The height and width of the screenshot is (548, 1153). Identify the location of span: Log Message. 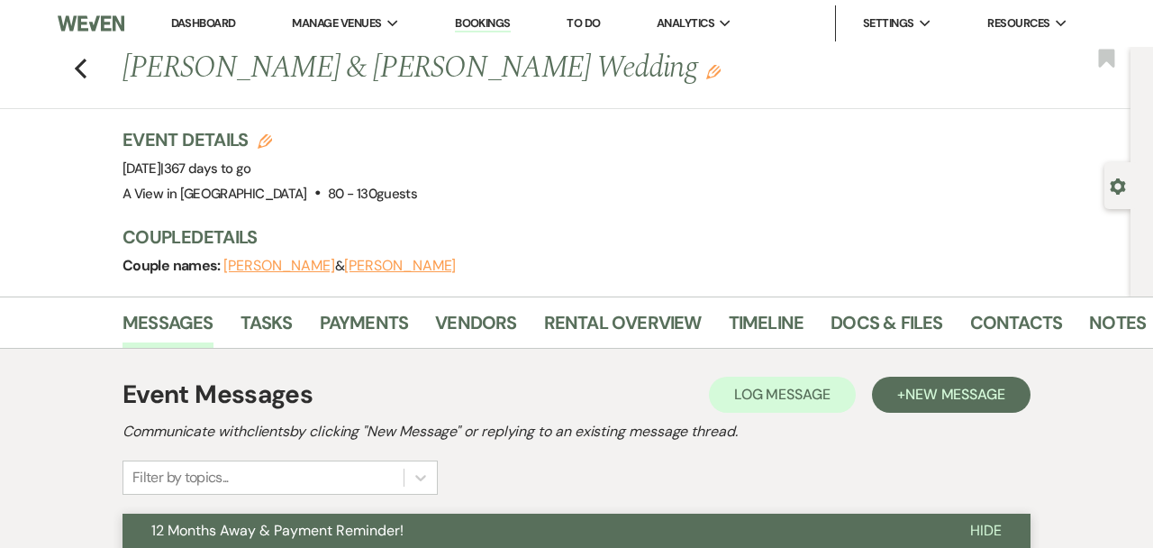
(782, 394).